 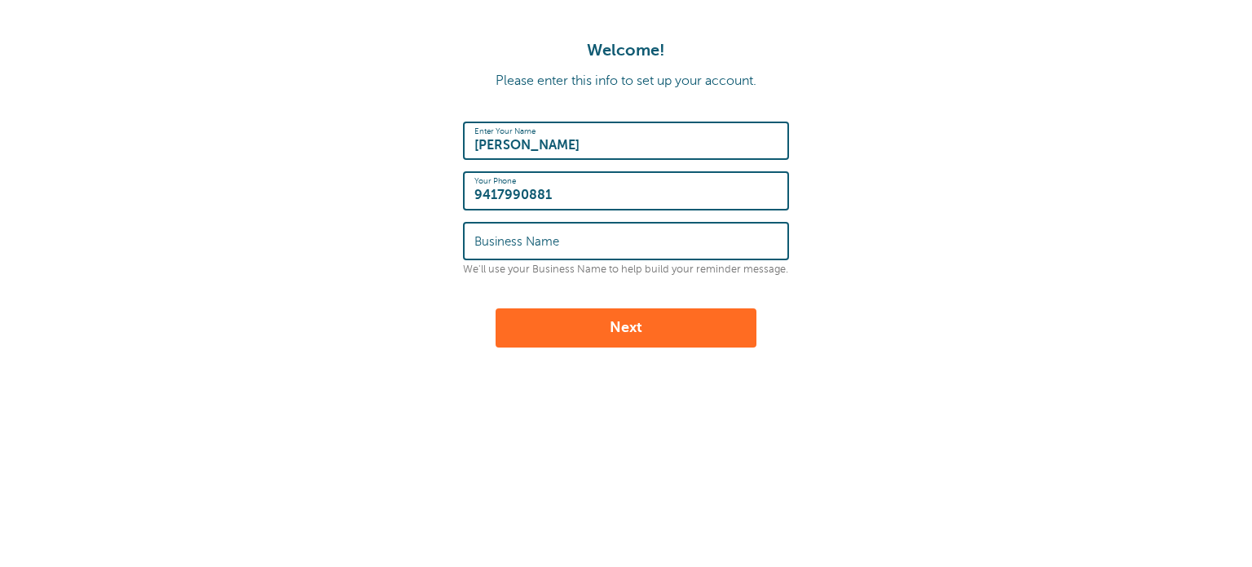 What do you see at coordinates (626, 51) in the screenshot?
I see `h1: Welcome!` at bounding box center [626, 51].